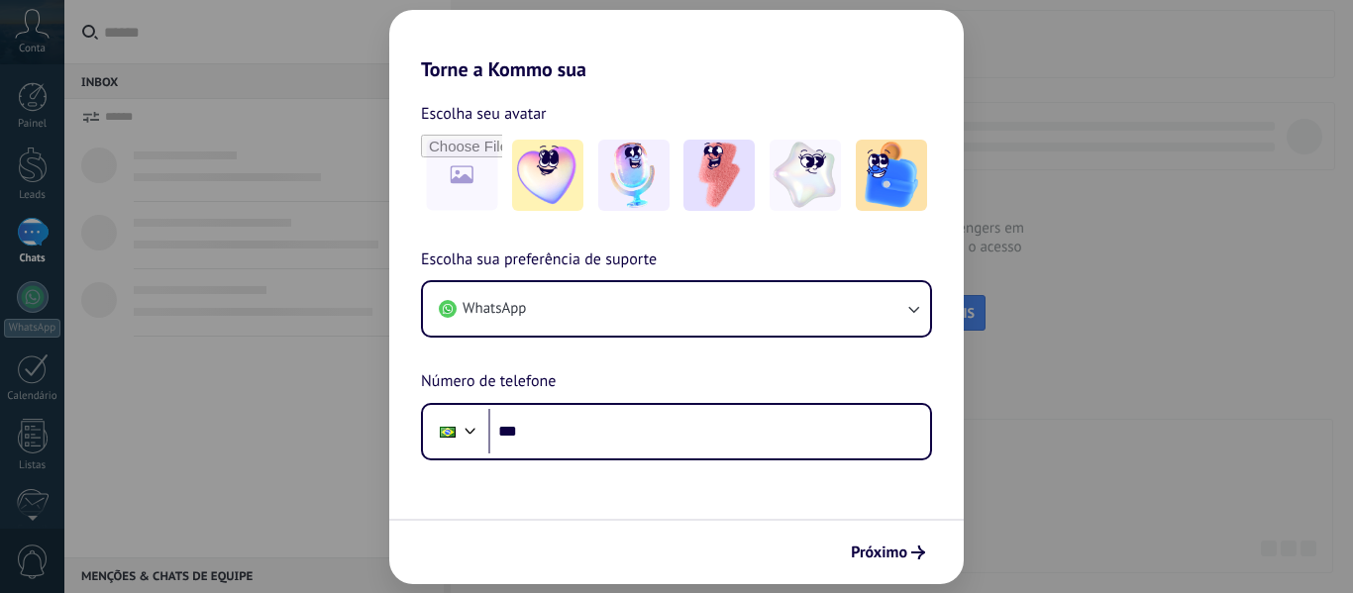  I want to click on div: Brazil: + 55, so click(448, 432).